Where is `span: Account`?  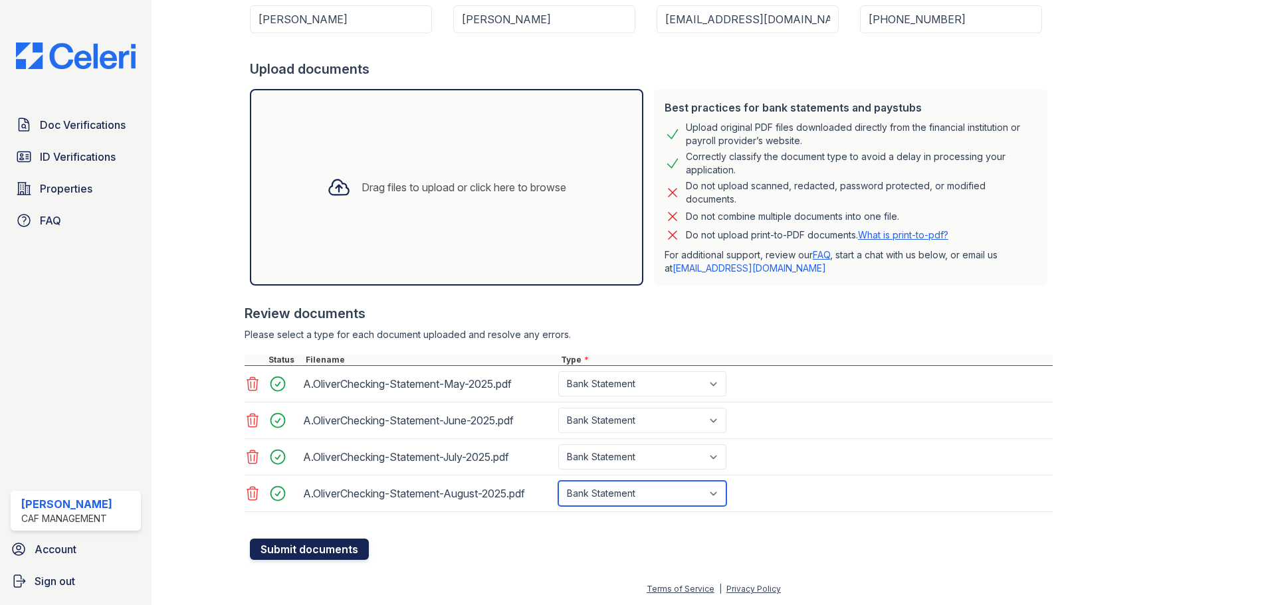 span: Account is located at coordinates (55, 550).